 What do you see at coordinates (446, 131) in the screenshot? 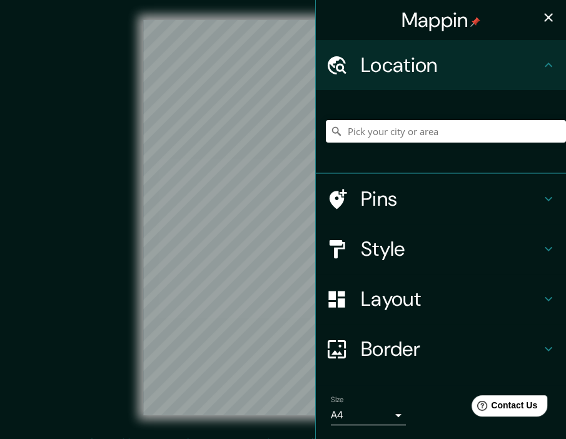
I see `input: Pick your city or area` at bounding box center [446, 131].